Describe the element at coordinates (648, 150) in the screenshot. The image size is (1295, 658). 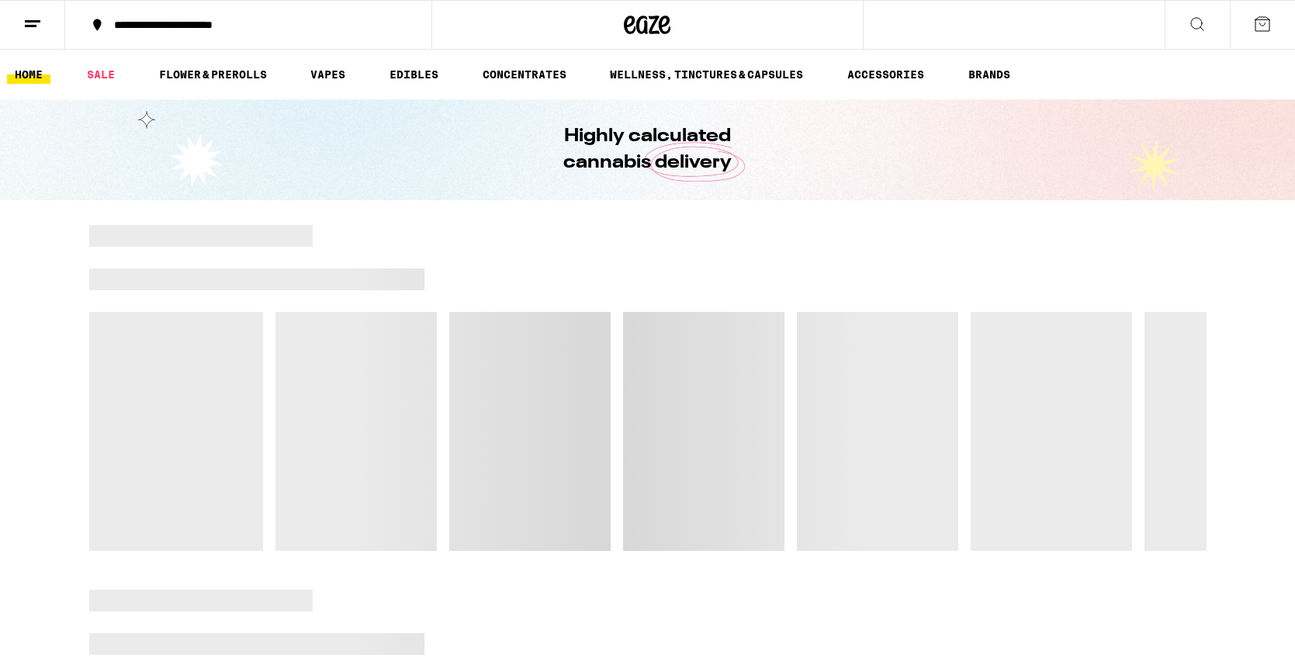
I see `h1: Highly calculated cannabis delivery` at that location.